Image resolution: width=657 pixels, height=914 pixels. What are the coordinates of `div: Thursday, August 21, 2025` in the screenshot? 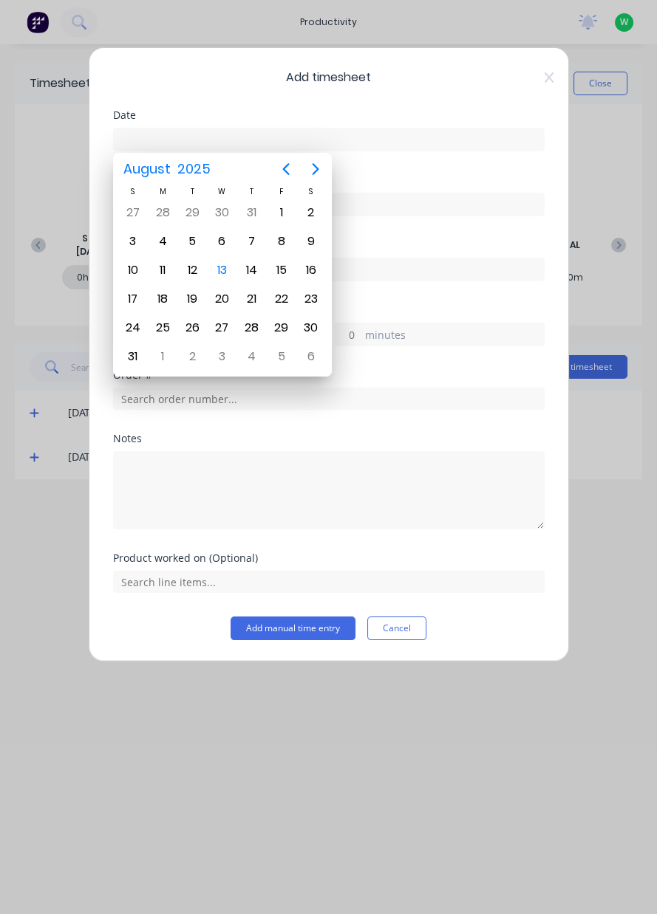 It's located at (252, 299).